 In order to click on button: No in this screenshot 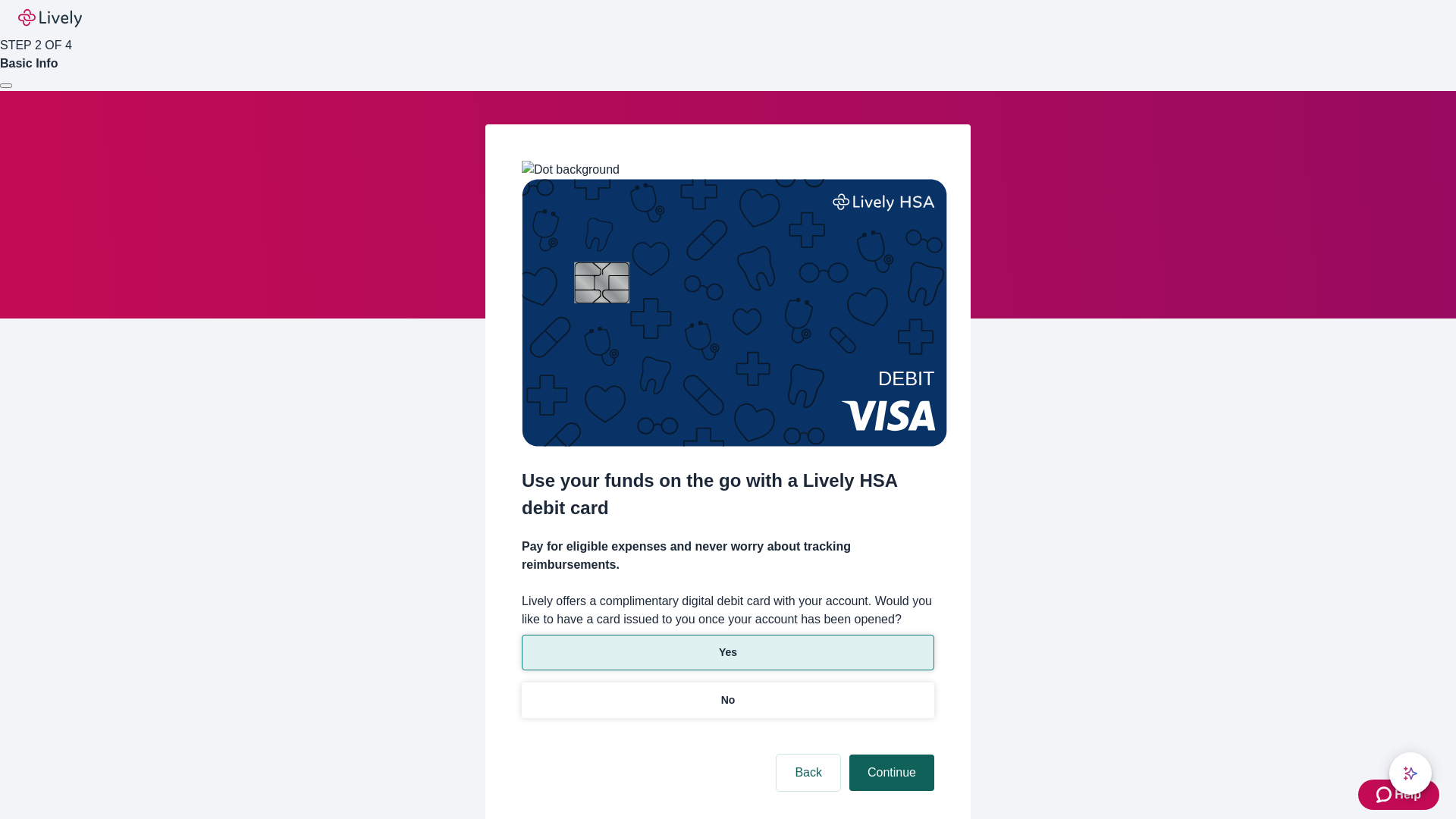, I will do `click(728, 700)`.